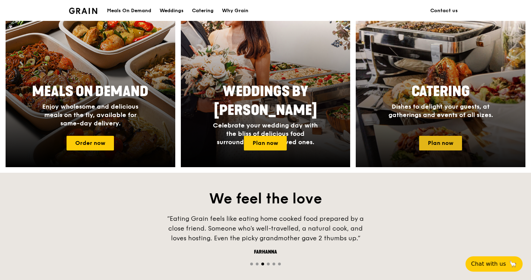 This screenshot has height=280, width=531. I want to click on span: Dishes to delight your guests, at gatherings and events of all sizes., so click(441, 111).